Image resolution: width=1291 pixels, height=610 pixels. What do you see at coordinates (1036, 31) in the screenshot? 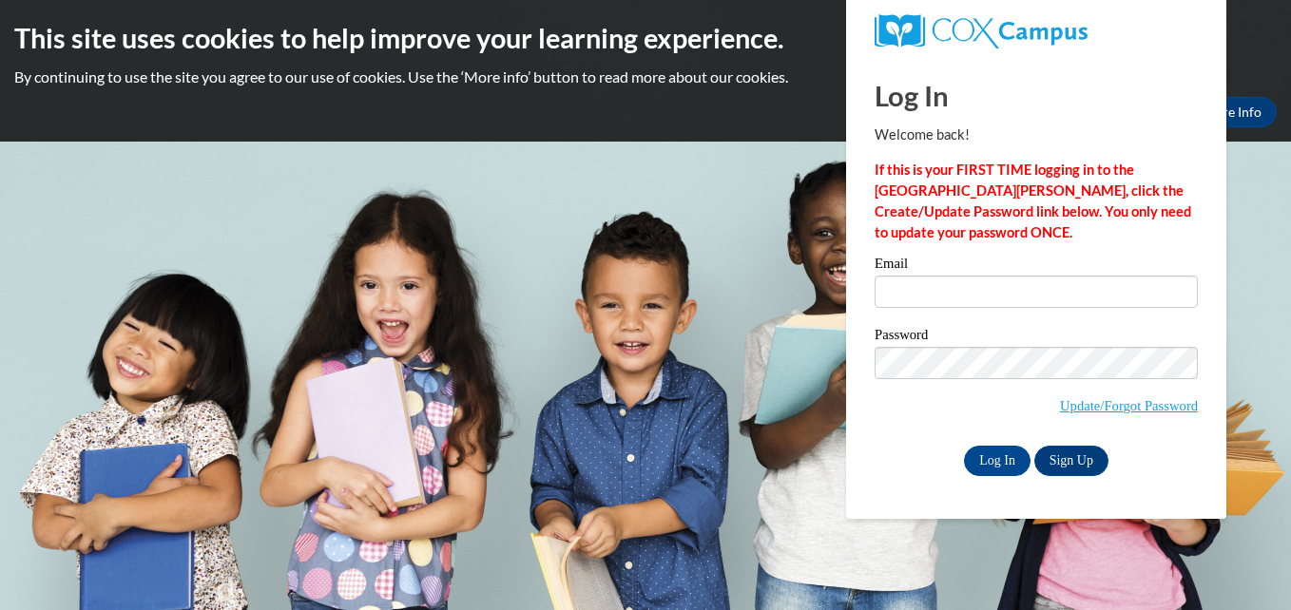
I see `a: COX Campus` at bounding box center [1036, 31].